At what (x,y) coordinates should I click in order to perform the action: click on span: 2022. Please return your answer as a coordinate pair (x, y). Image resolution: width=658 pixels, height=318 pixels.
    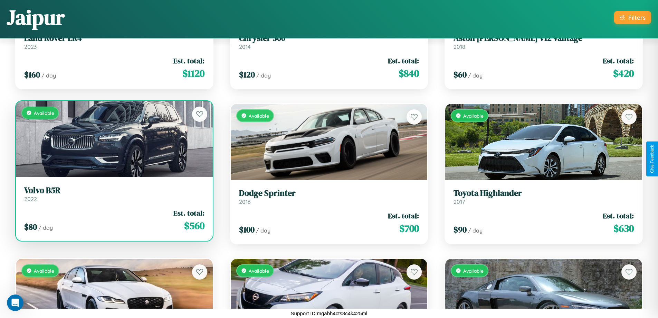
    Looking at the image, I should click on (30, 199).